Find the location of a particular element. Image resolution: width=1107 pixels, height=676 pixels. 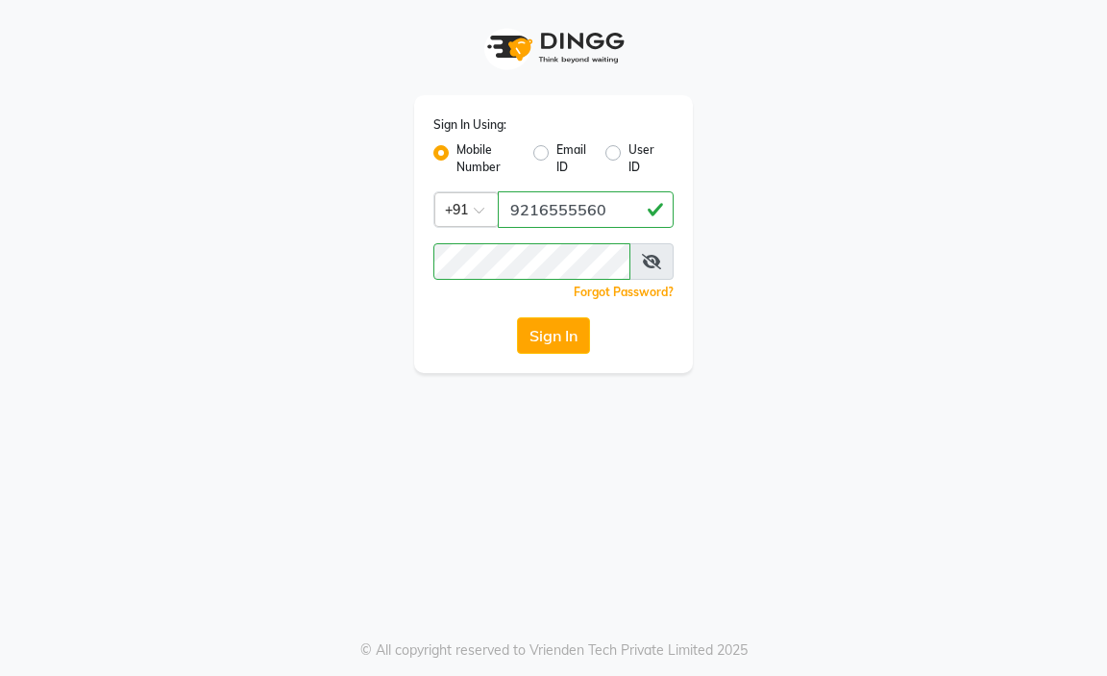

label: User ID is located at coordinates (643, 159).